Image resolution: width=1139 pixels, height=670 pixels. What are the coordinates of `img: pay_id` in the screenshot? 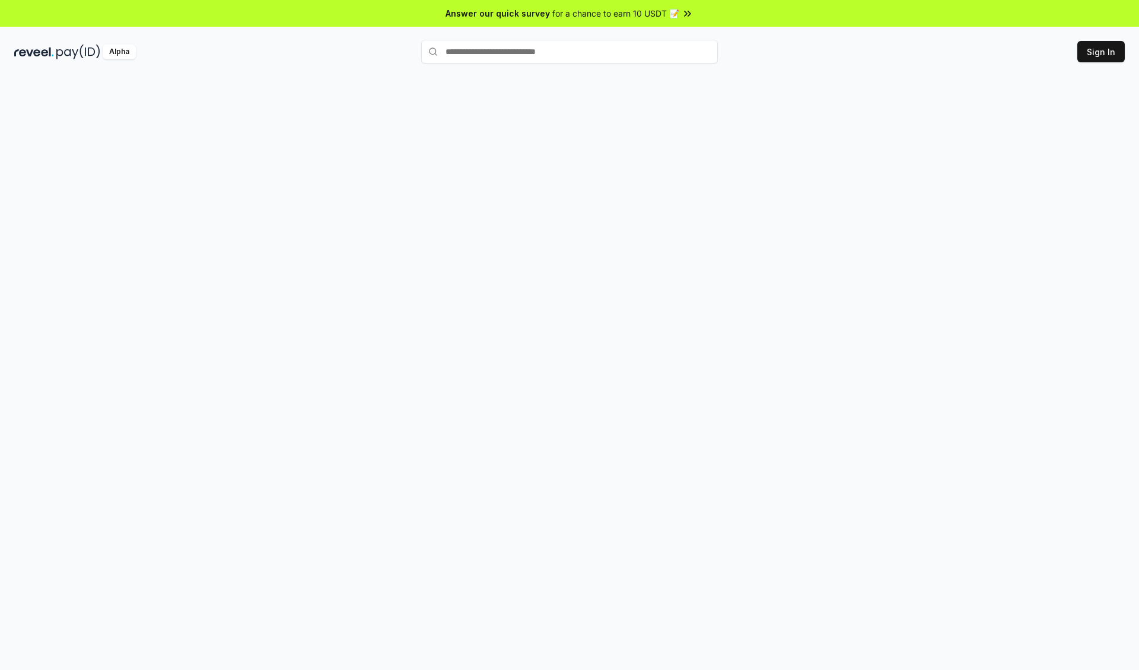 It's located at (78, 52).